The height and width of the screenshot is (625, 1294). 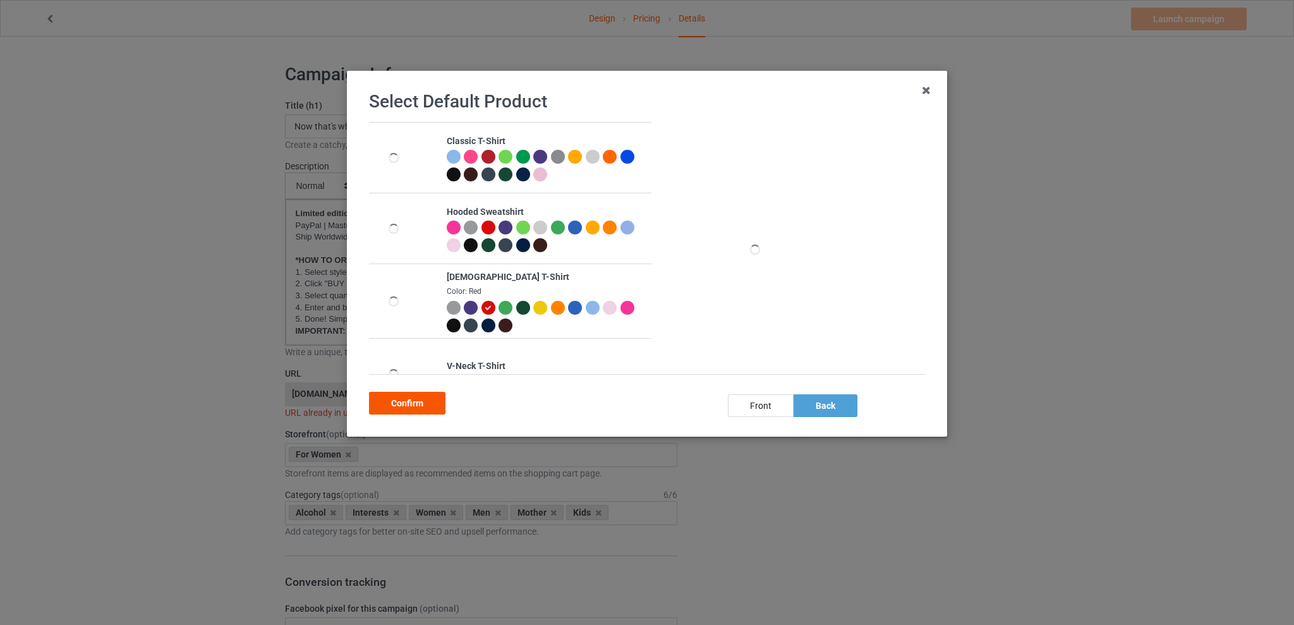 What do you see at coordinates (545, 366) in the screenshot?
I see `div: V-Neck T-Shirt` at bounding box center [545, 366].